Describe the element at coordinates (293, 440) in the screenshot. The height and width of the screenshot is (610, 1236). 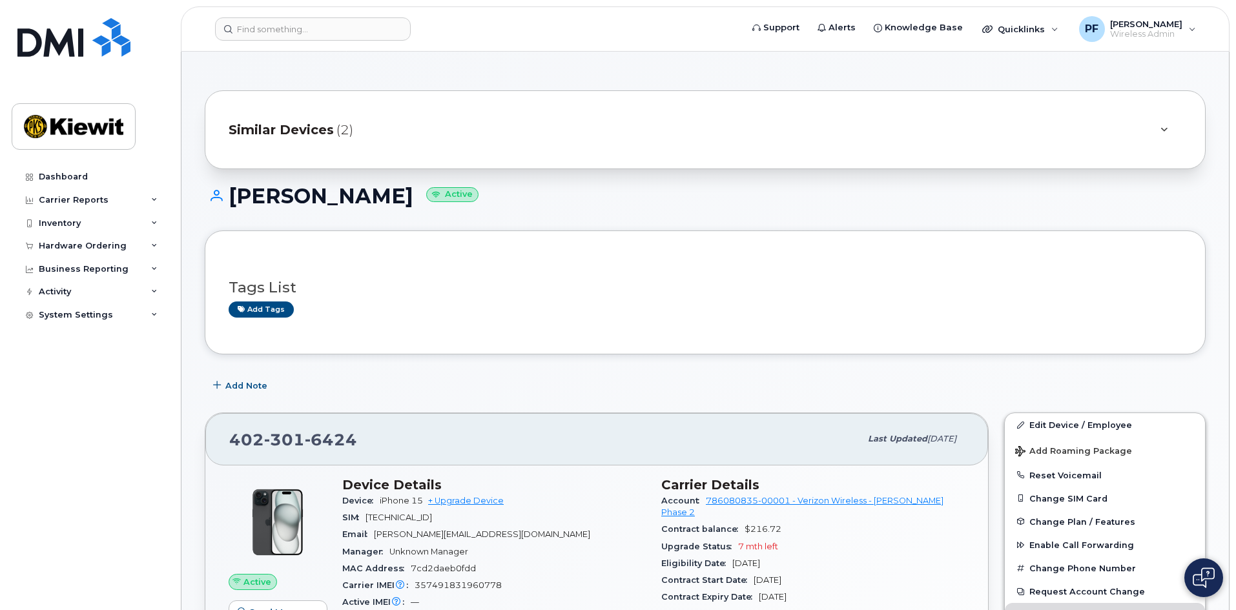
I see `span: 402` at that location.